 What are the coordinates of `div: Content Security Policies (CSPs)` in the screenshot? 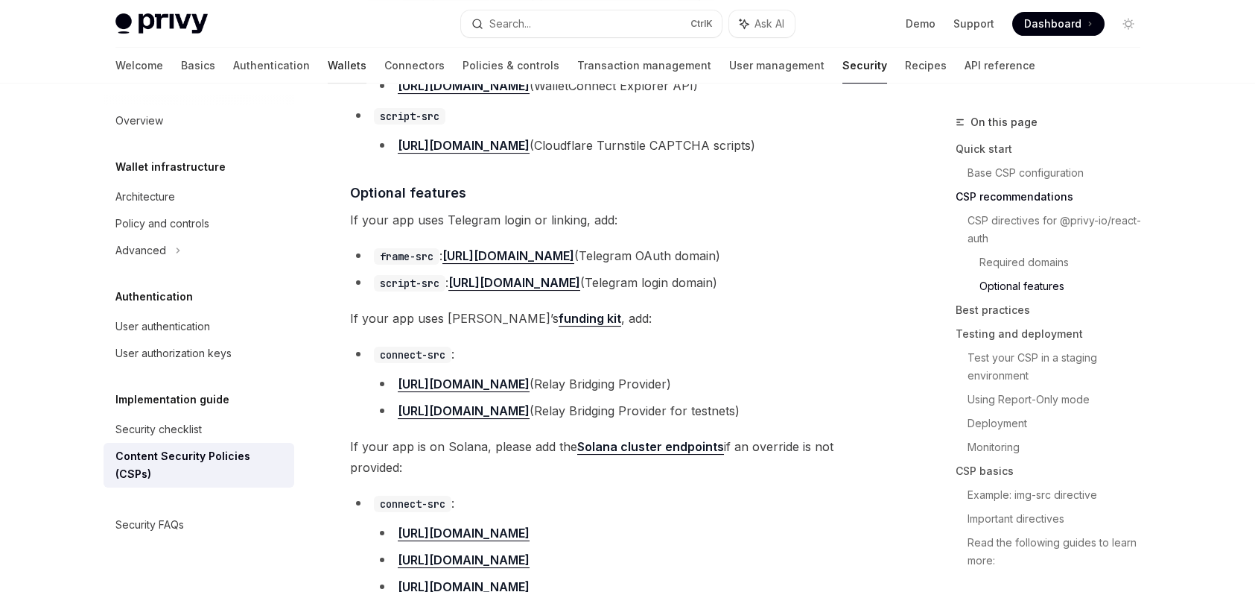 It's located at (200, 465).